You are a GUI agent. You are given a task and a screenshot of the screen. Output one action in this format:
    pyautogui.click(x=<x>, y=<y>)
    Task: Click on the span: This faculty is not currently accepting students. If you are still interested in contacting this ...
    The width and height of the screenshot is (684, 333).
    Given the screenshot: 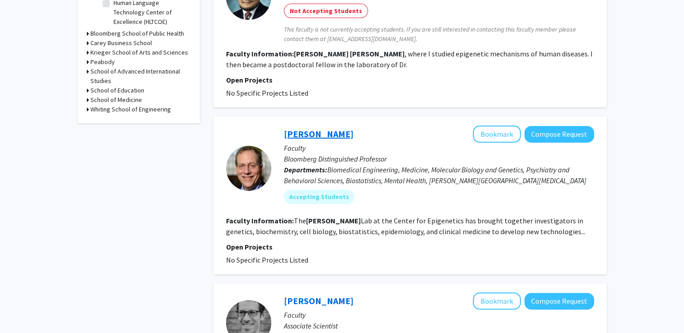 What is the action you would take?
    pyautogui.click(x=439, y=34)
    